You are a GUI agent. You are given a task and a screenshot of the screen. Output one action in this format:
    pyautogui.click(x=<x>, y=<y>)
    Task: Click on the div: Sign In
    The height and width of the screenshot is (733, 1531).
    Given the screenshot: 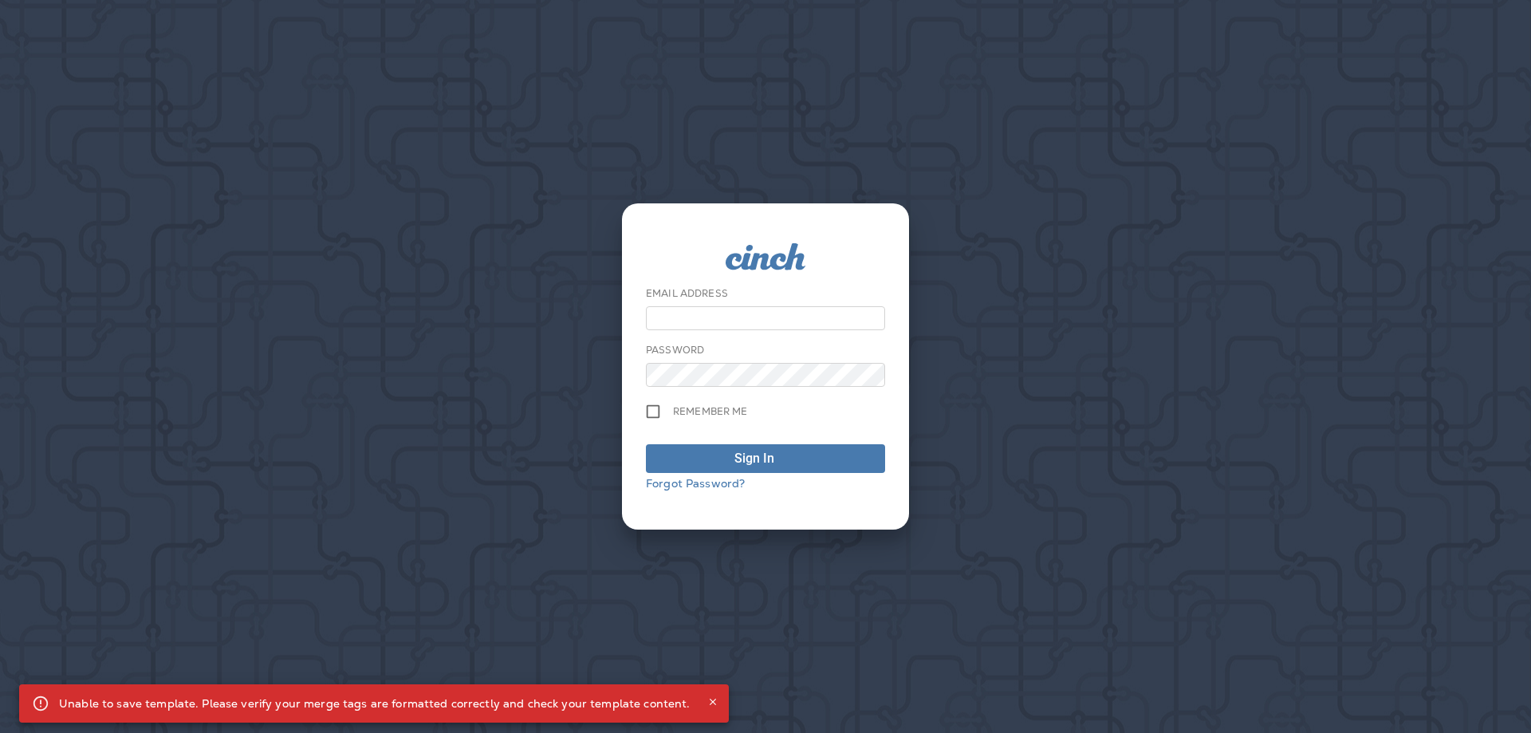 What is the action you would take?
    pyautogui.click(x=754, y=458)
    